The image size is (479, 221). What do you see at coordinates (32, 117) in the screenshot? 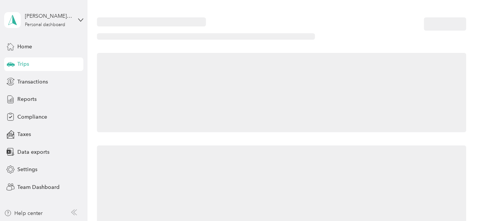
I see `span: Compliance` at bounding box center [32, 117].